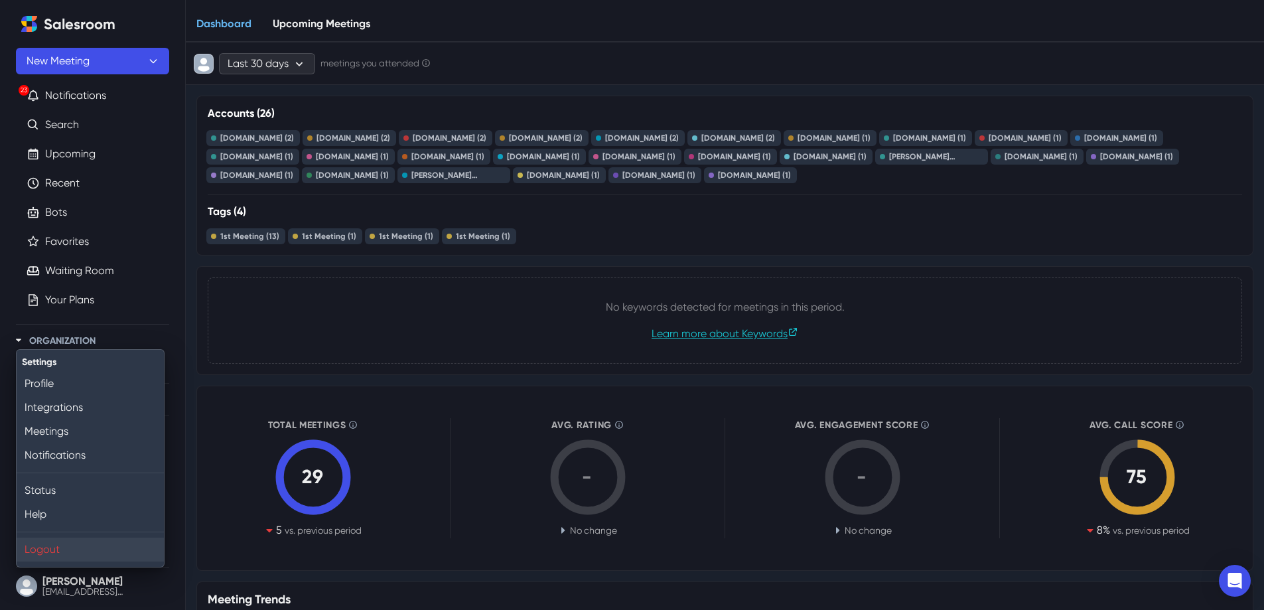  I want to click on div: 75, so click(1137, 477).